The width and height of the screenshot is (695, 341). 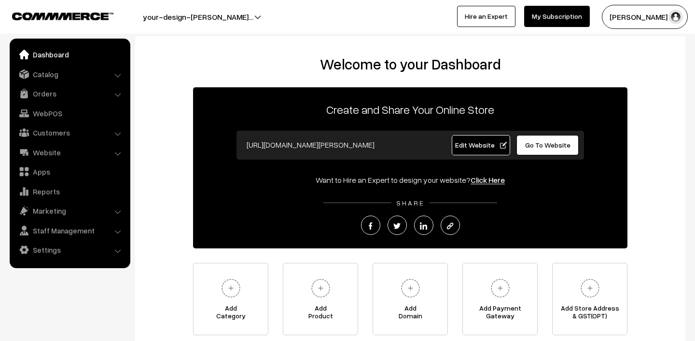 I want to click on a: Reports, so click(x=70, y=192).